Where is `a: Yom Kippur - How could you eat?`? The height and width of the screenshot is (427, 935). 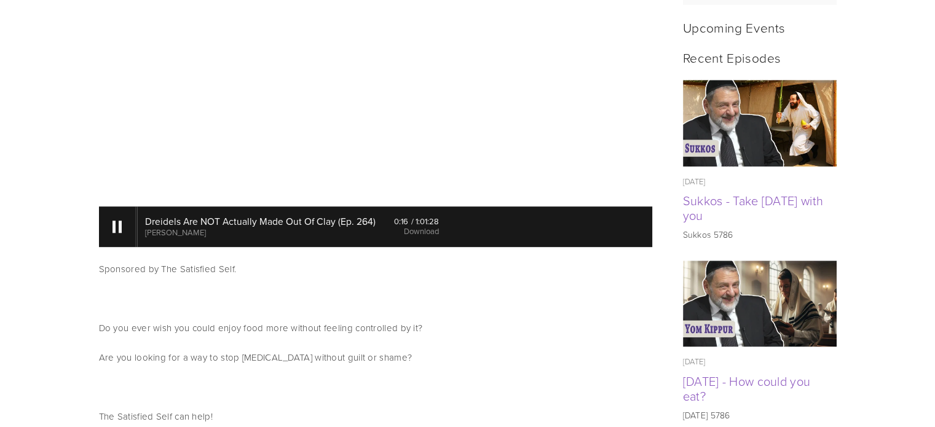
a: Yom Kippur - How could you eat? is located at coordinates (759, 304).